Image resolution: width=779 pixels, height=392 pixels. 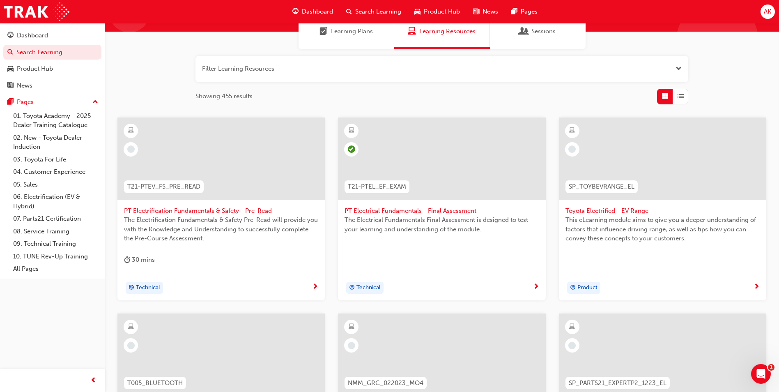 What do you see at coordinates (663, 209) in the screenshot?
I see `a: SP_TOYBEVRANGE_ELToyota Electrified - EV RangeThis eLearning module aims to give you a deeper und...` at bounding box center [663, 209].